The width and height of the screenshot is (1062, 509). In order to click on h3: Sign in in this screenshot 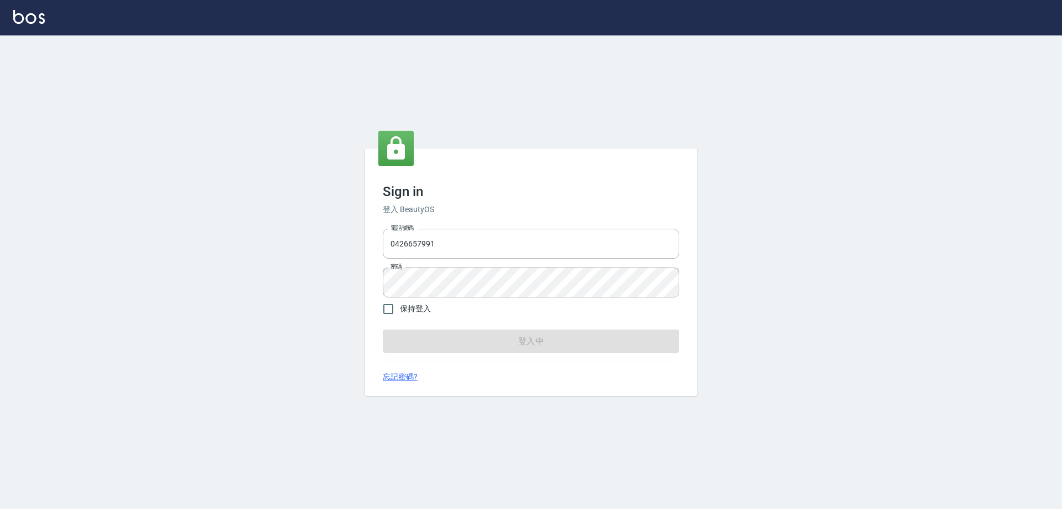, I will do `click(531, 191)`.